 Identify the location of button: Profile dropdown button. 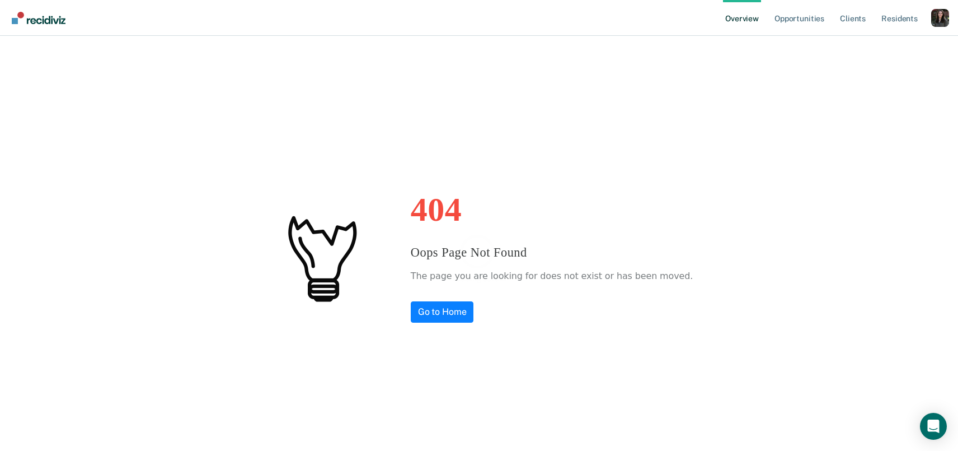
(940, 18).